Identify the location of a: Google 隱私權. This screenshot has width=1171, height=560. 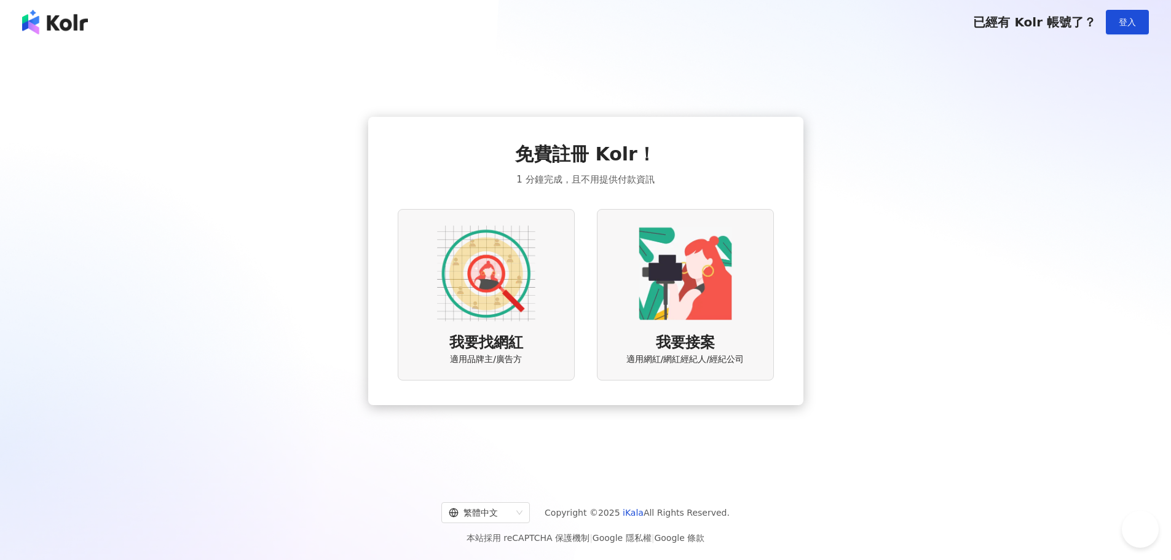
(622, 538).